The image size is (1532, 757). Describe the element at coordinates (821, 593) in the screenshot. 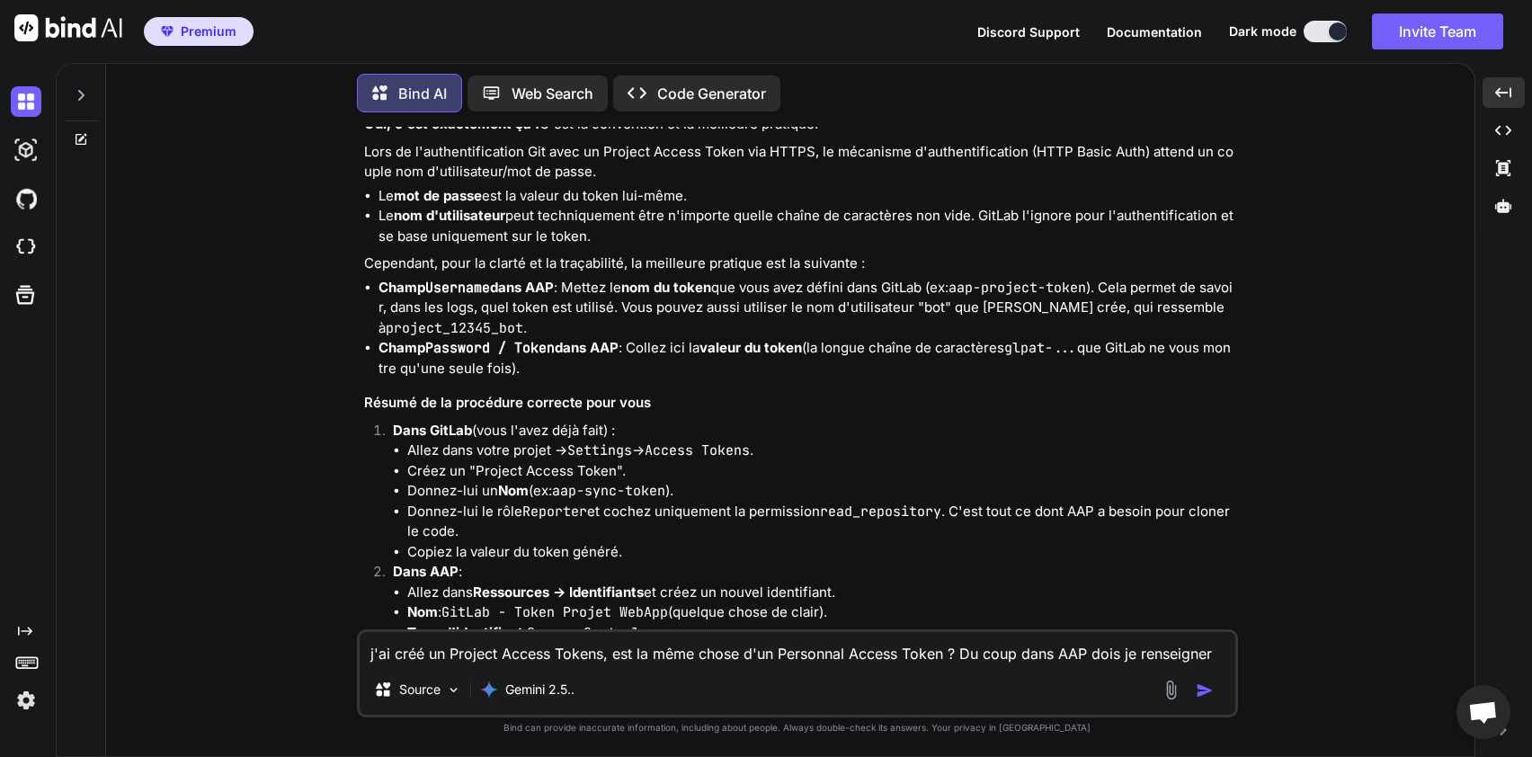

I see `li: Allez dans et créez un nouvel identifiant.` at that location.